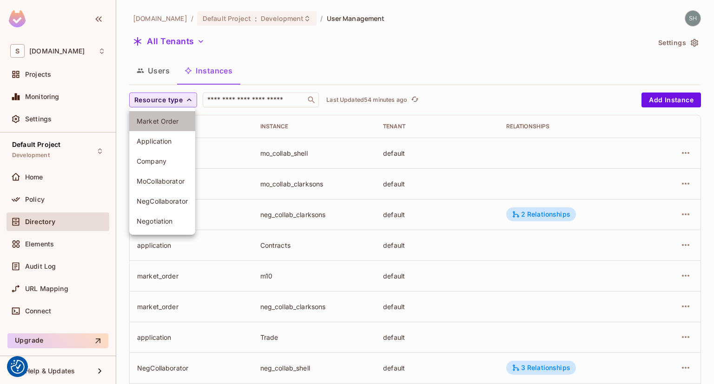  What do you see at coordinates (162, 201) in the screenshot?
I see `span: NegCollaborator` at bounding box center [162, 201].